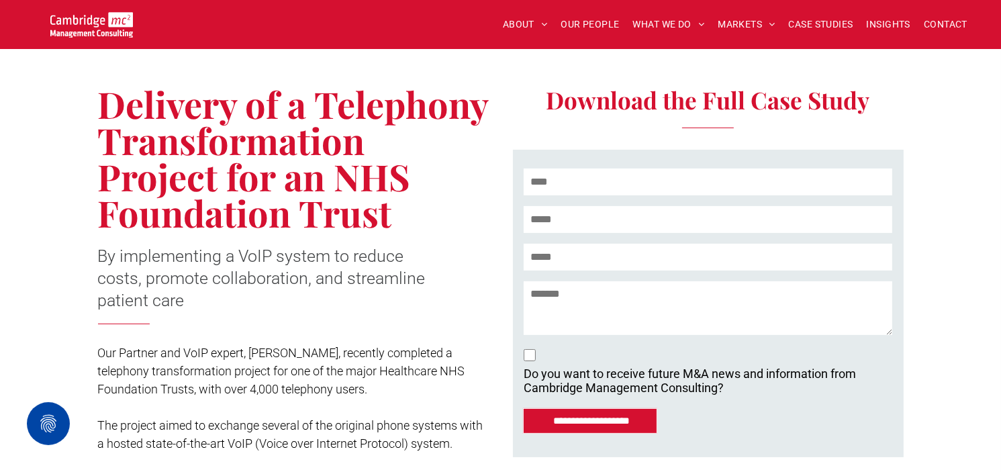 Image resolution: width=1001 pixels, height=472 pixels. What do you see at coordinates (821, 24) in the screenshot?
I see `a: CASE STUDIES` at bounding box center [821, 24].